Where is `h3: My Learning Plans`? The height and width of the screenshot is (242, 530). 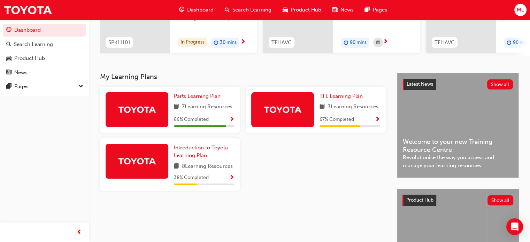 h3: My Learning Plans is located at coordinates (243, 77).